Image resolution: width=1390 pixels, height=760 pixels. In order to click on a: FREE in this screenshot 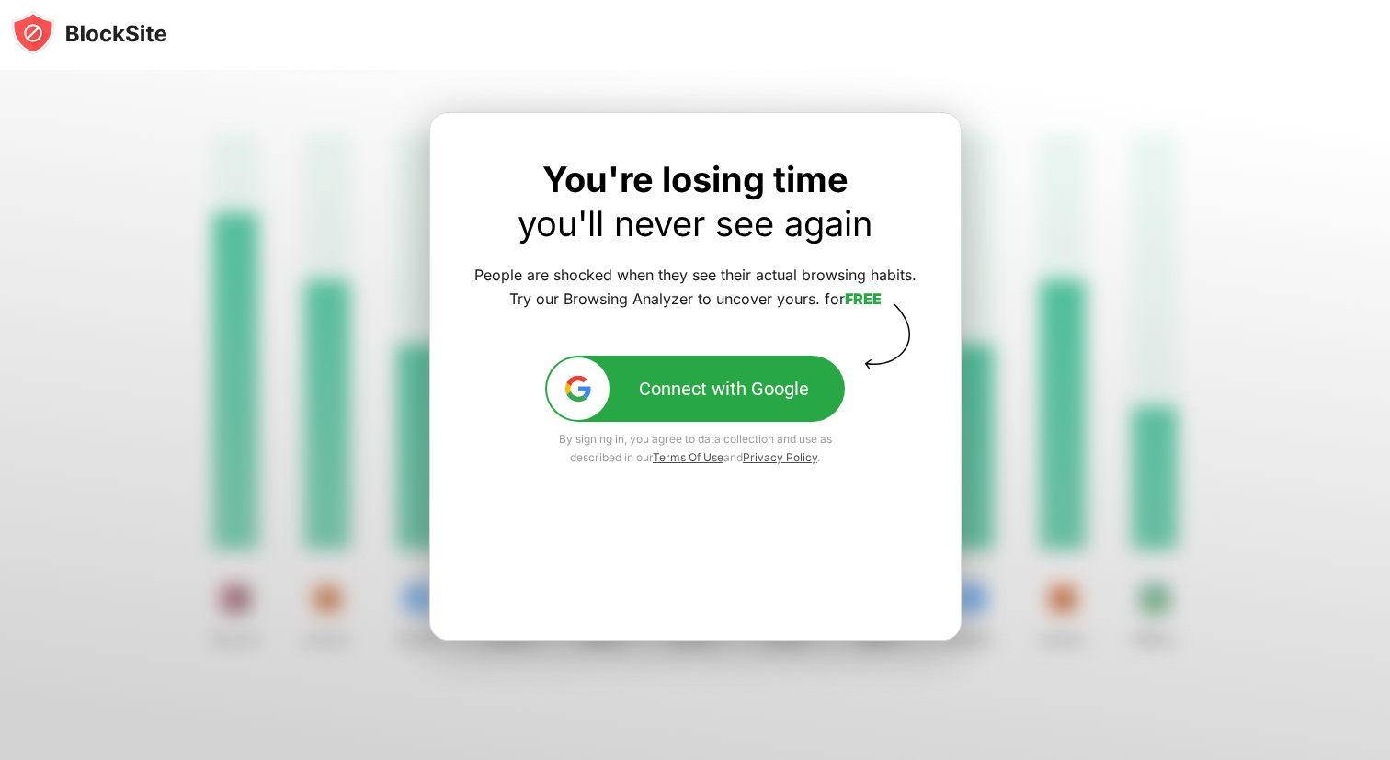, I will do `click(863, 299)`.